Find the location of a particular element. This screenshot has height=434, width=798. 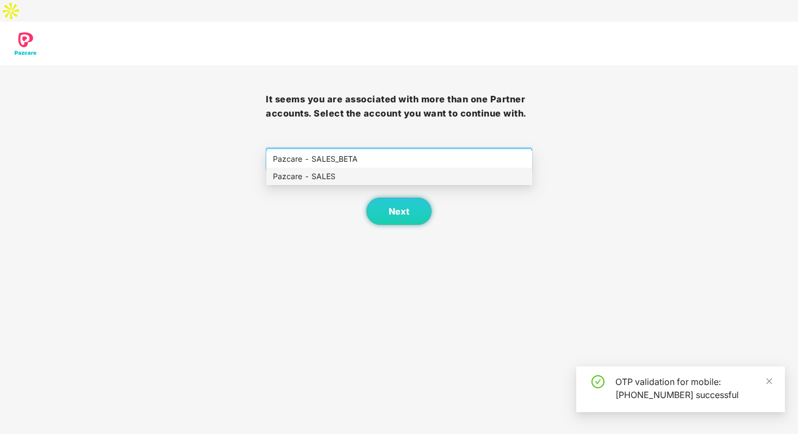

span: close is located at coordinates (770, 381).